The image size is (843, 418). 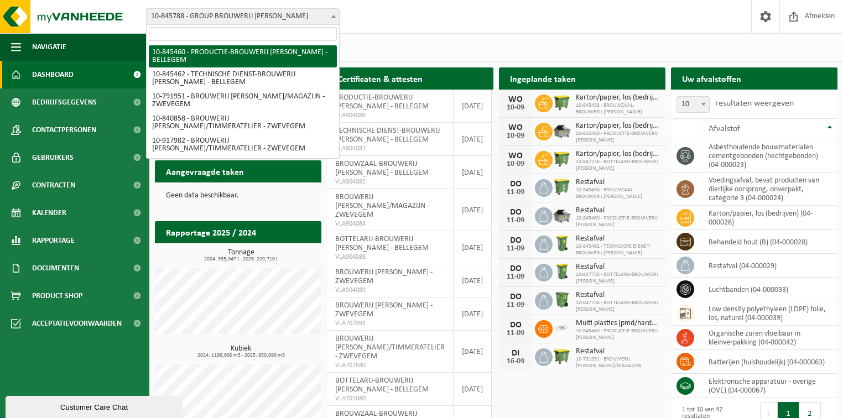 What do you see at coordinates (211, 232) in the screenshot?
I see `h2: Rapportage 2025 / 2024` at bounding box center [211, 232].